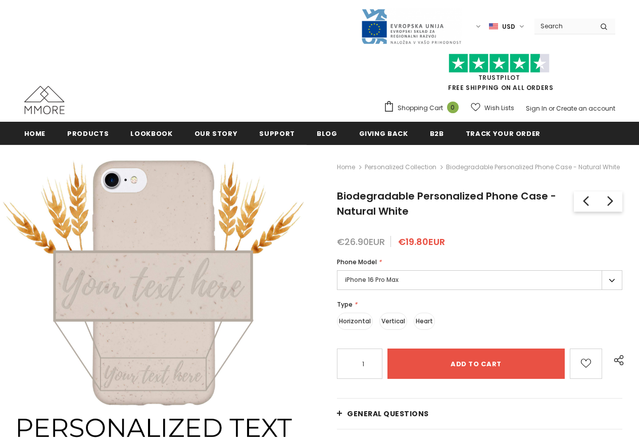  Describe the element at coordinates (437, 133) in the screenshot. I see `span: B2B` at that location.